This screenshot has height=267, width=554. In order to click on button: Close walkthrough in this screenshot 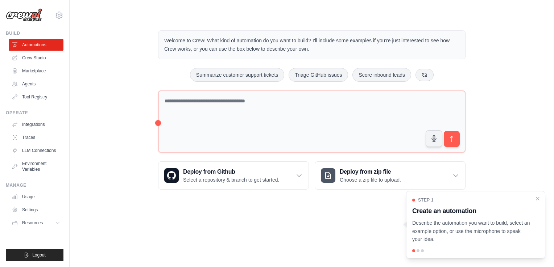, I will do `click(537, 199)`.